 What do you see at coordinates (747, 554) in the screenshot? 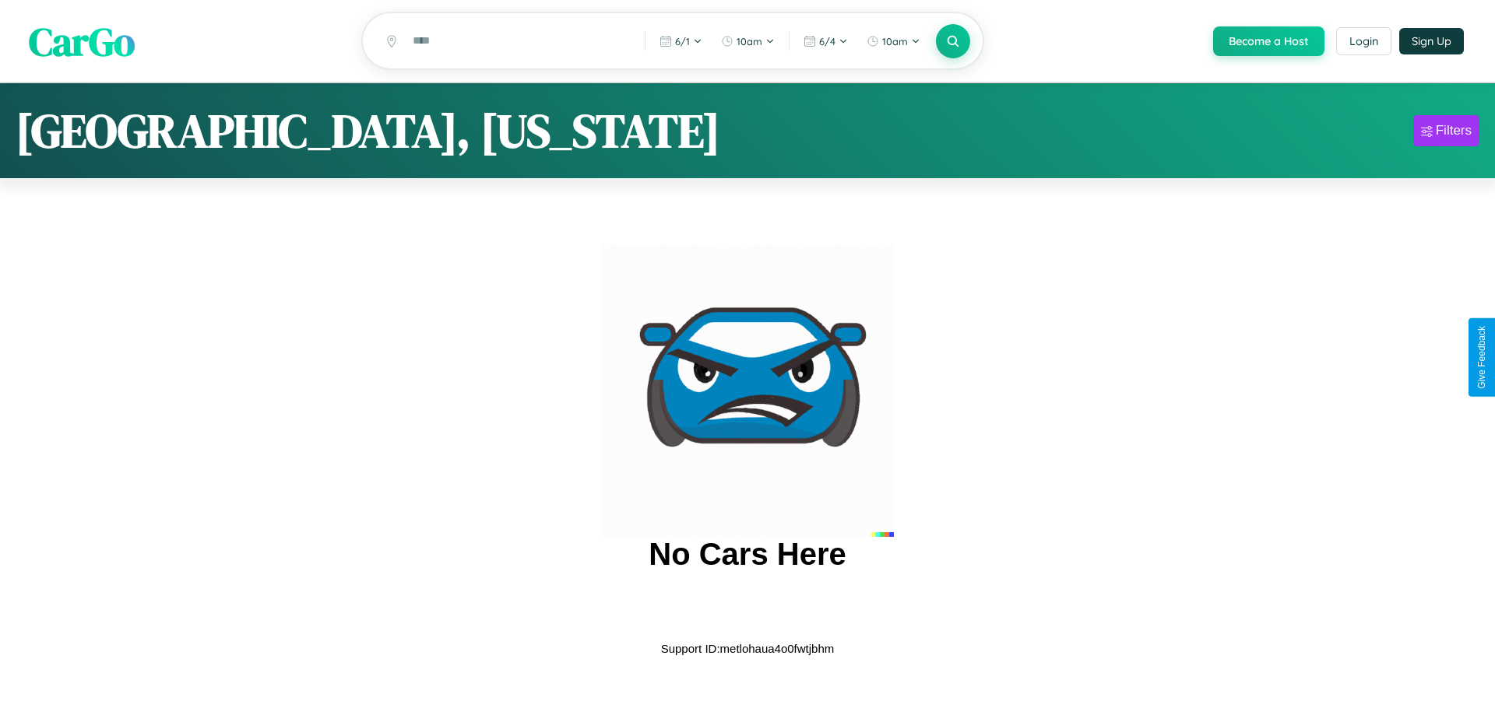
I see `h2: No Cars Here` at bounding box center [747, 554].